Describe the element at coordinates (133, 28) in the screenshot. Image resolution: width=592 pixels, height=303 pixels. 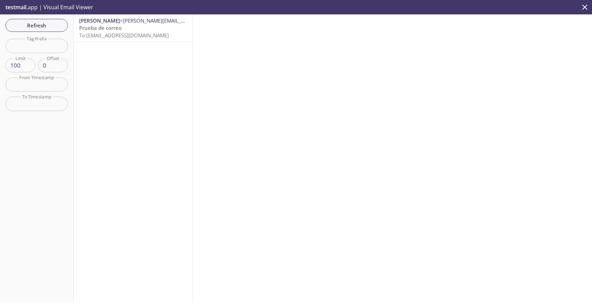
I see `nav: emails` at that location.